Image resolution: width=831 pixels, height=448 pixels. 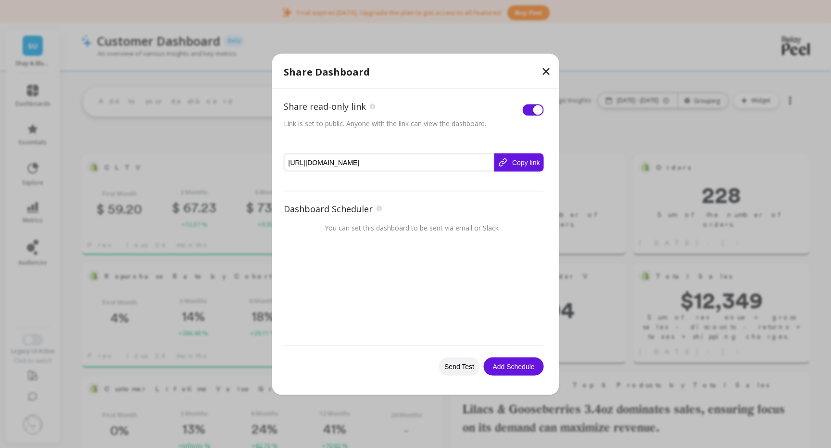 I want to click on button: Copy link, so click(x=518, y=162).